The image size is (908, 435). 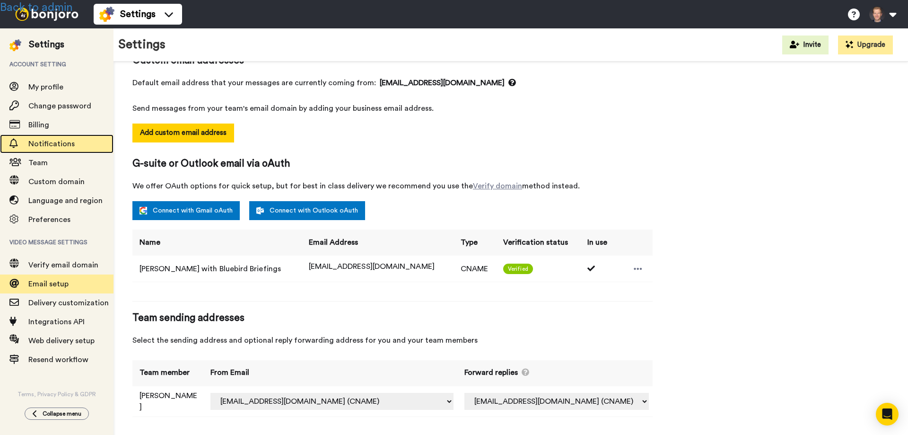 What do you see at coordinates (57, 413) in the screenshot?
I see `button: Collapse menu` at bounding box center [57, 413].